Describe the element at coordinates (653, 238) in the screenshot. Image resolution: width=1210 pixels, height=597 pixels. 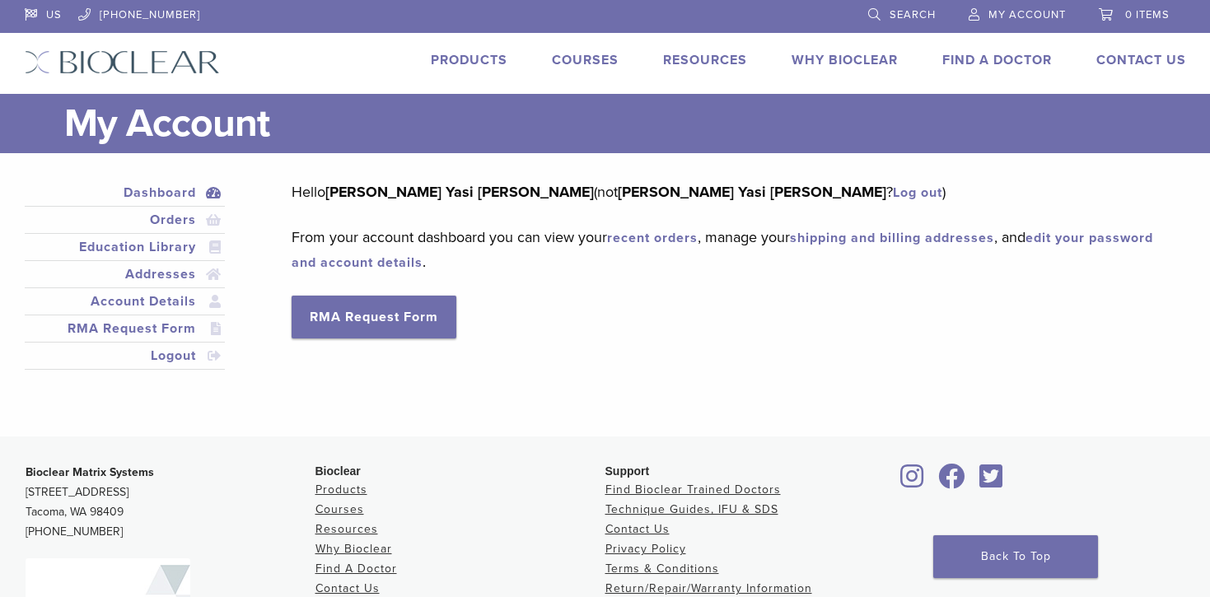
I see `a: recent orders` at that location.